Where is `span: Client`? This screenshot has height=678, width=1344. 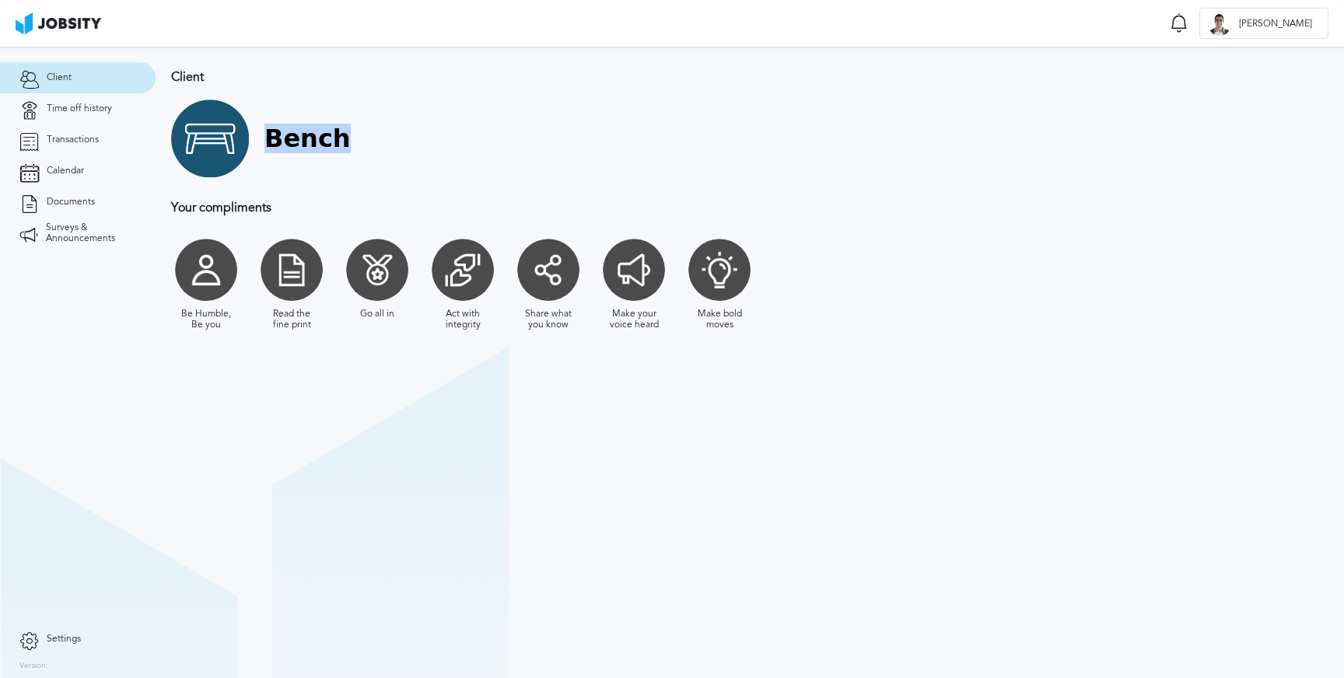 span: Client is located at coordinates (59, 78).